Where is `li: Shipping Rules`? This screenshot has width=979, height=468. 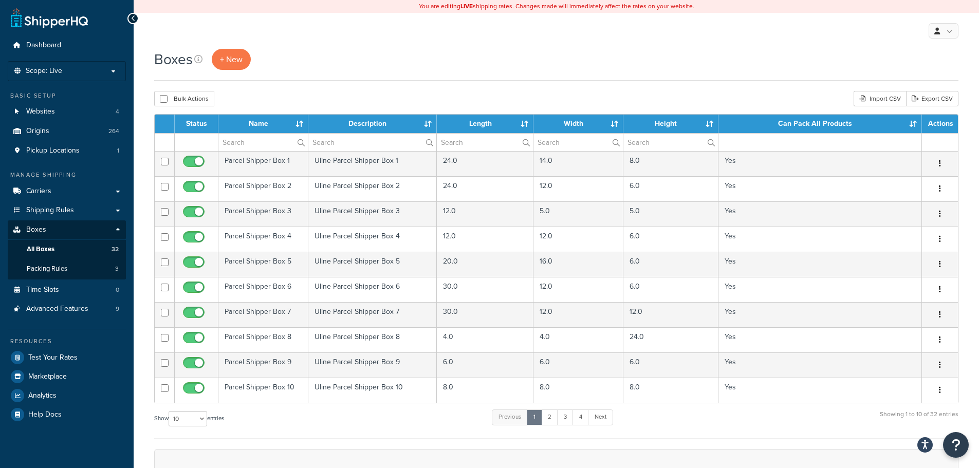 li: Shipping Rules is located at coordinates (67, 210).